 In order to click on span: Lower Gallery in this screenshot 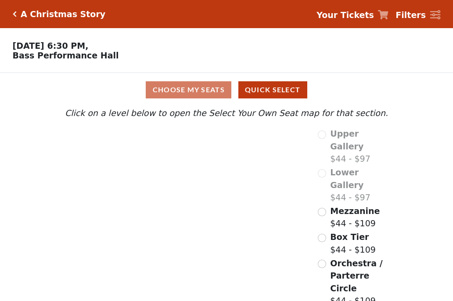, I will do `click(347, 178)`.